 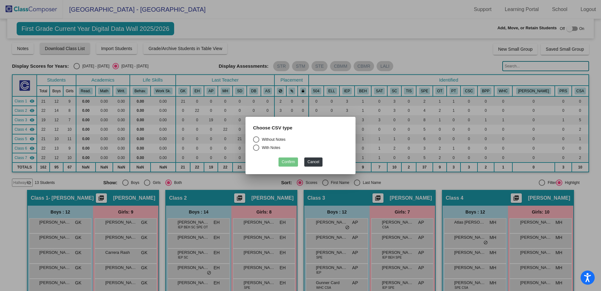 I want to click on mat-radio-group: Select an option, so click(x=301, y=144).